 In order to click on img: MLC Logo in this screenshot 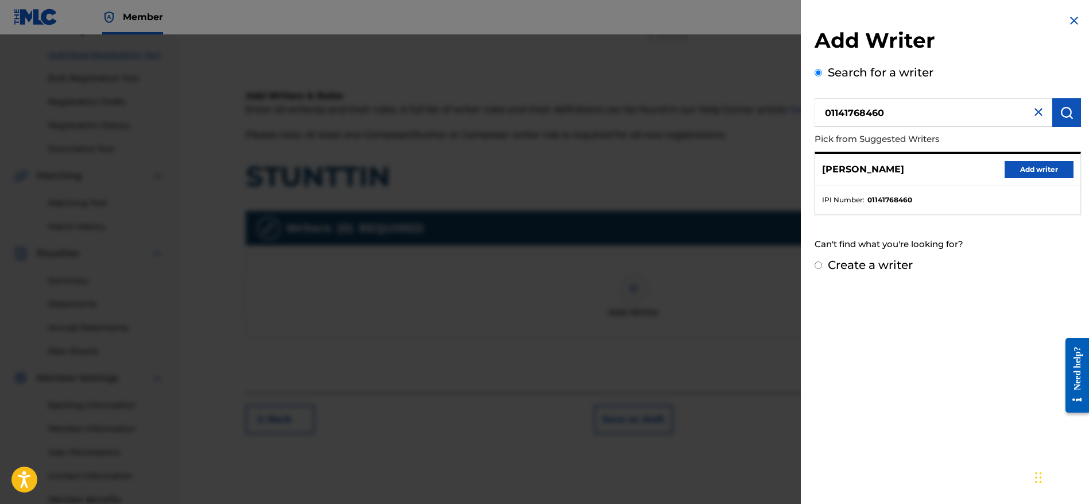, I will do `click(36, 17)`.